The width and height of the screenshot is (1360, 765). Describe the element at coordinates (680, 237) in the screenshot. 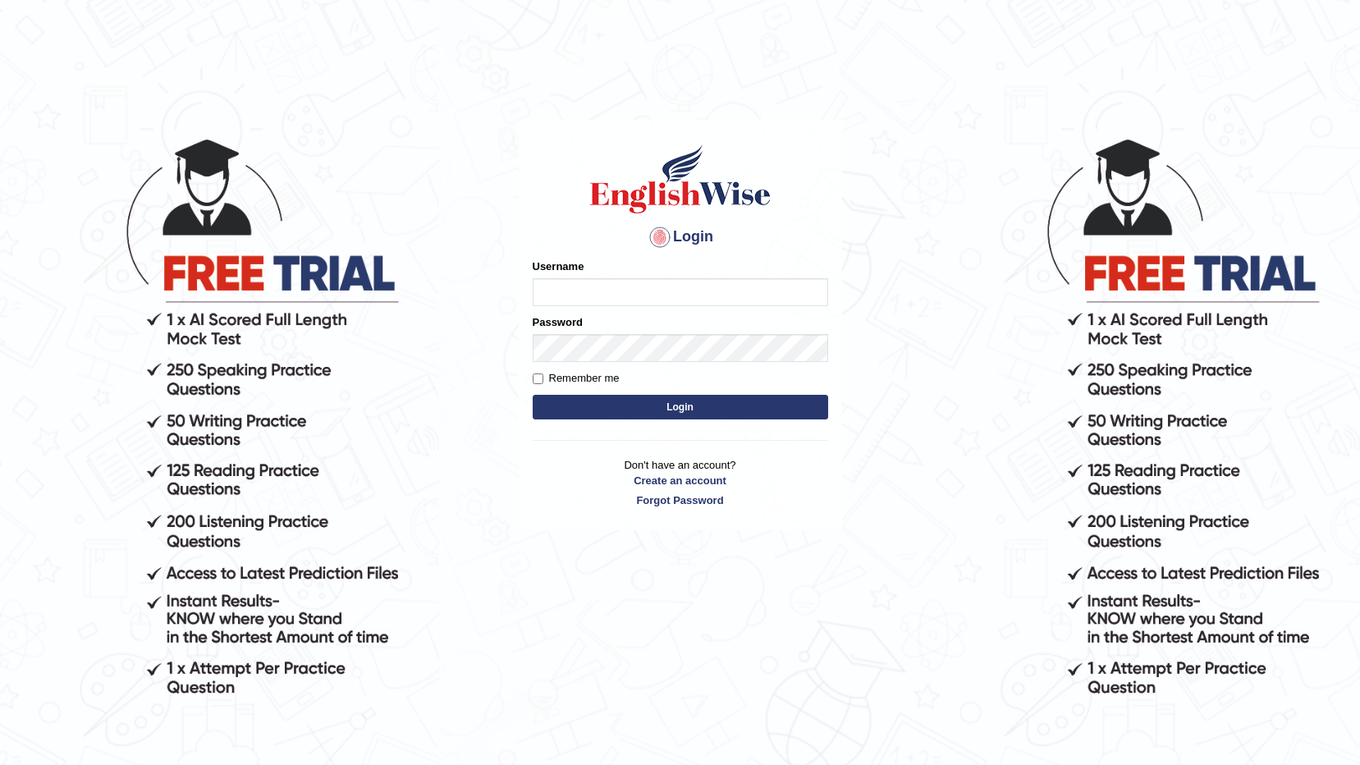

I see `h4: Login` at that location.